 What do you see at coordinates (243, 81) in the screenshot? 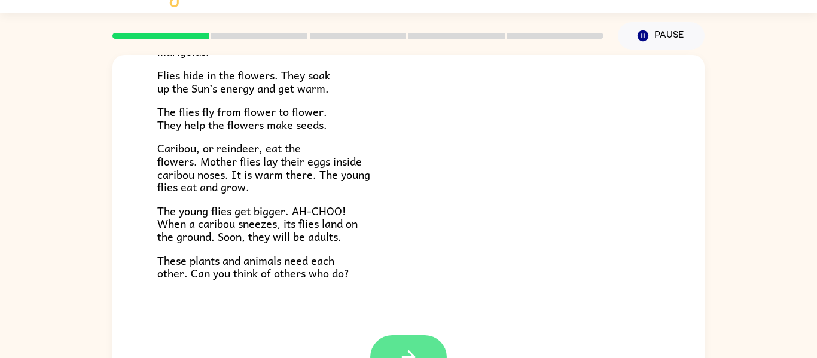
I see `span: Flies hide in the flowers. They soak up the Sun’s energy and get warm.` at bounding box center [243, 81].